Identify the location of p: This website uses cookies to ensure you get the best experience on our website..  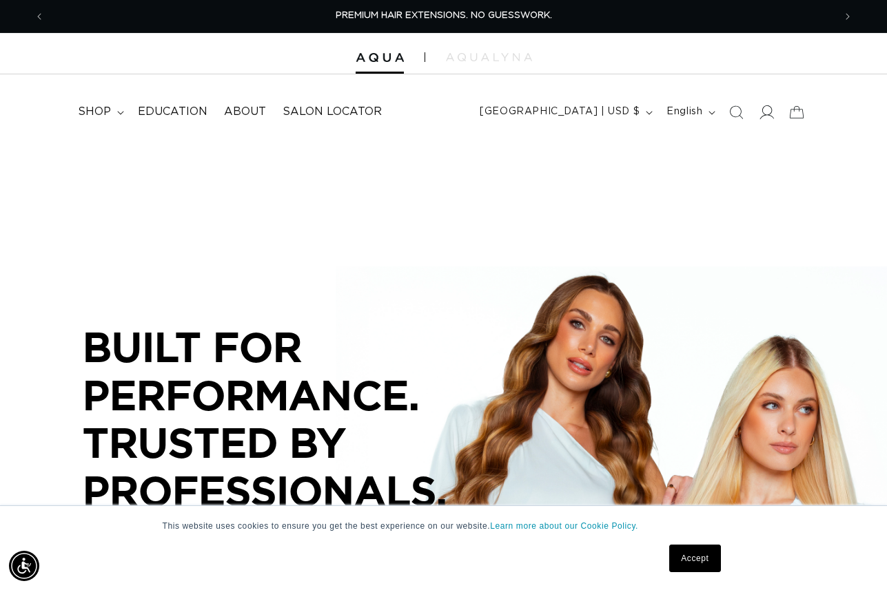
(444, 526).